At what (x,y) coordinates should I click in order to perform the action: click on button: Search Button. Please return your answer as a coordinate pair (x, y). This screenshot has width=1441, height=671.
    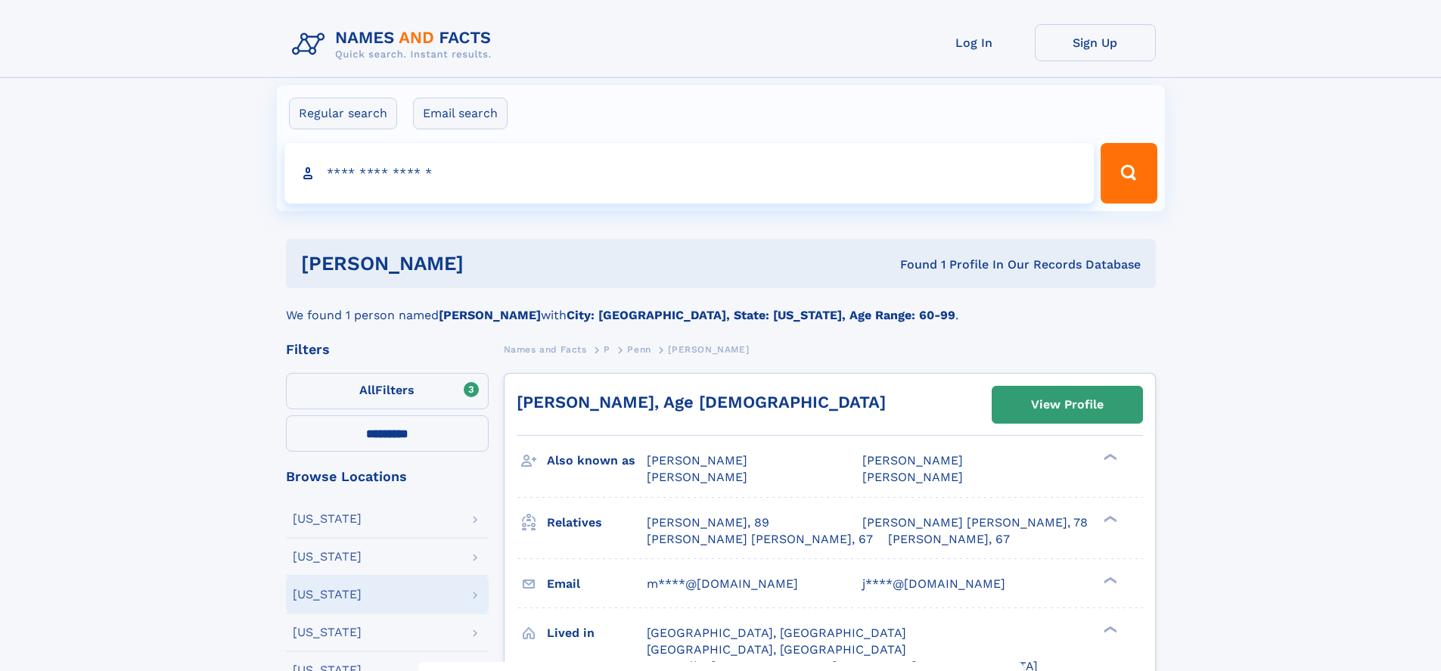
    Looking at the image, I should click on (1129, 173).